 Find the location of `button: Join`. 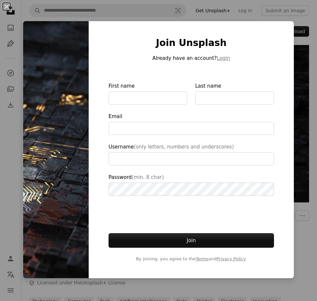

button: Join is located at coordinates (191, 241).